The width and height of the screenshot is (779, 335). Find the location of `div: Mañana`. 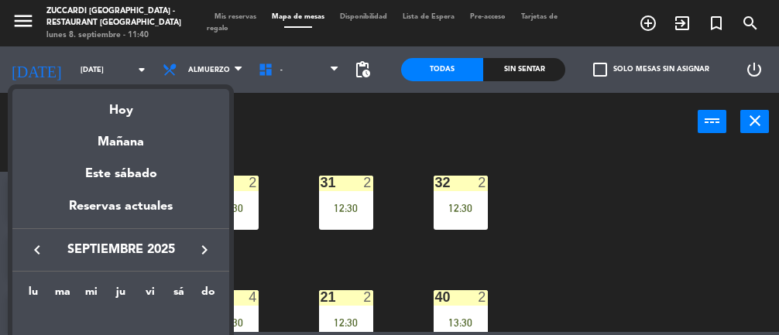

div: Mañana is located at coordinates (121, 136).